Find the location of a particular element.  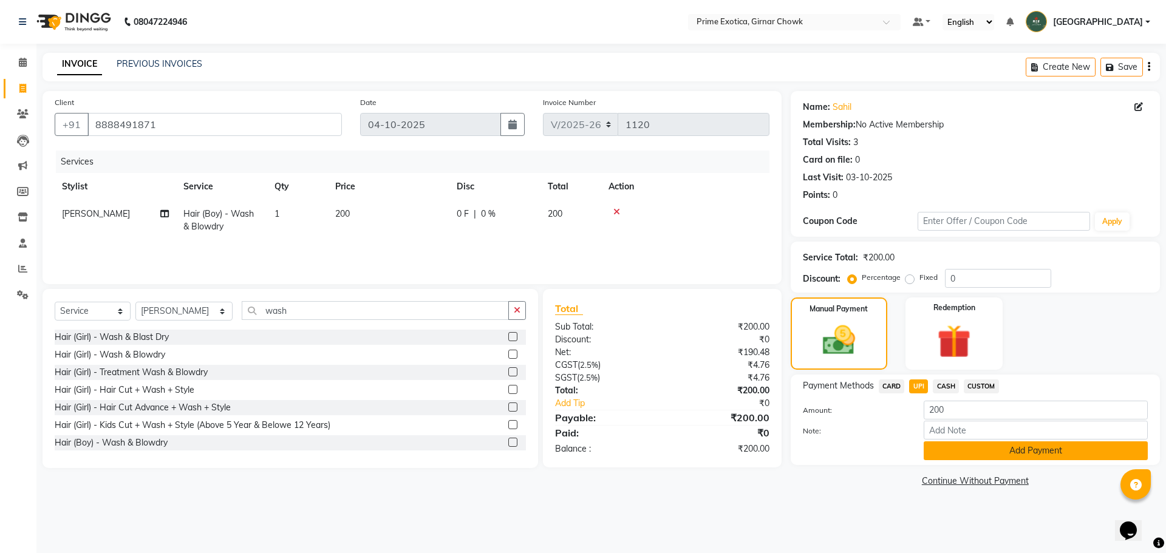

div: Card on file: is located at coordinates (828, 160).